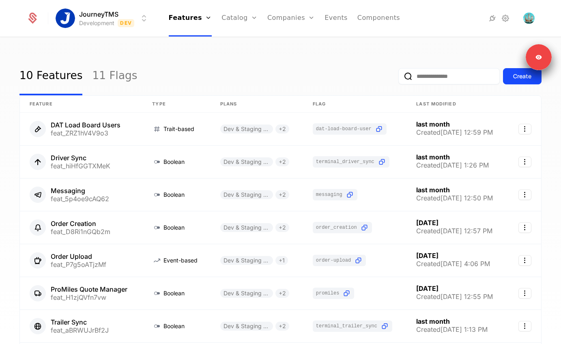  Describe the element at coordinates (51, 76) in the screenshot. I see `a: 10 Features` at that location.